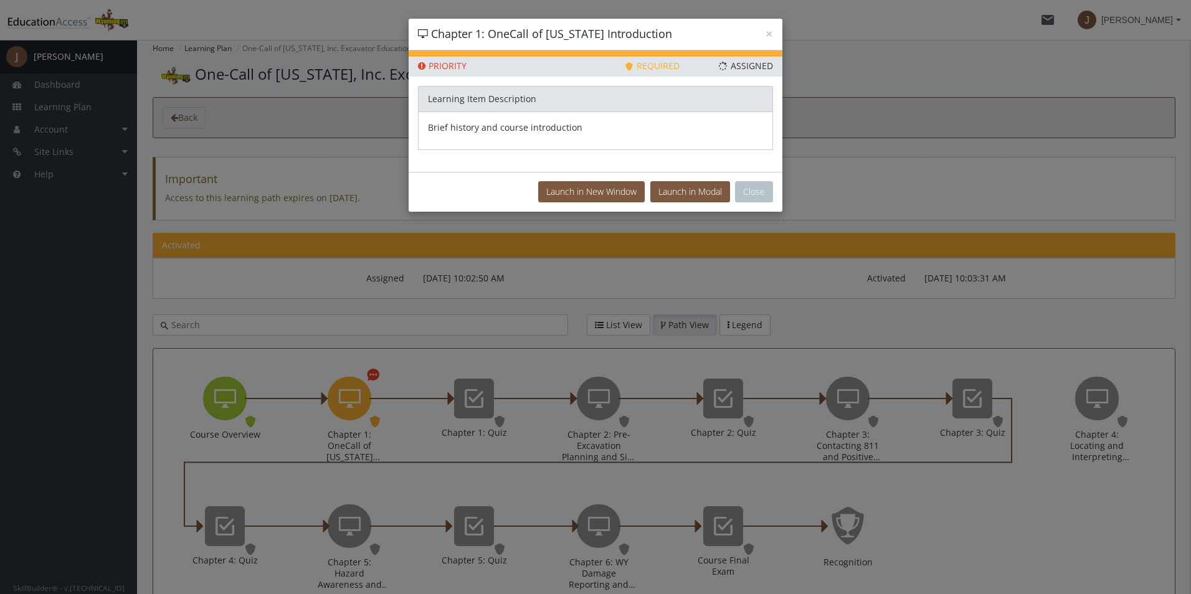 The image size is (1191, 594). I want to click on span: Assigned, so click(746, 65).